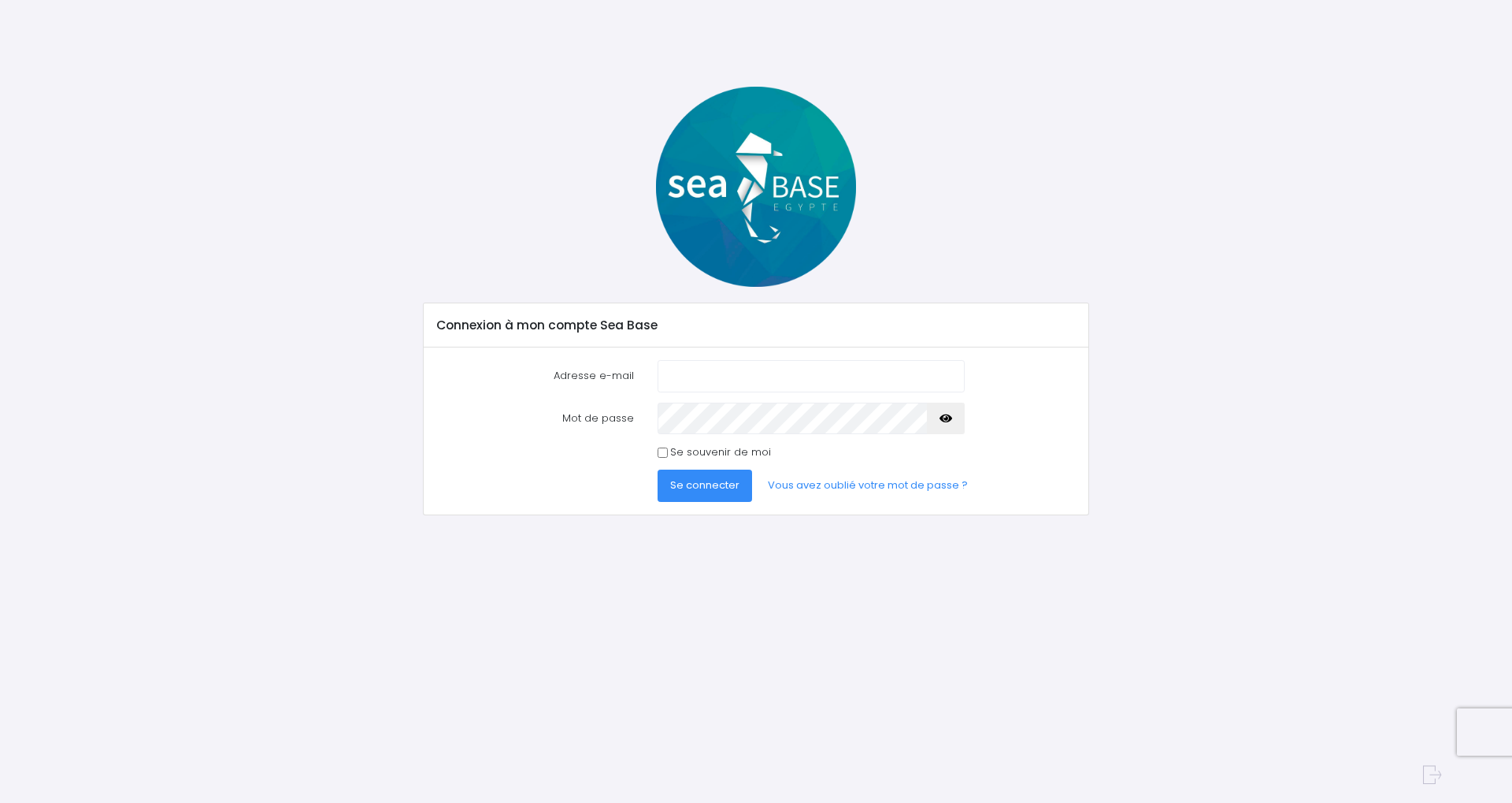  What do you see at coordinates (755, 326) in the screenshot?
I see `div: Connexion à mon compte Sea Base` at bounding box center [755, 326].